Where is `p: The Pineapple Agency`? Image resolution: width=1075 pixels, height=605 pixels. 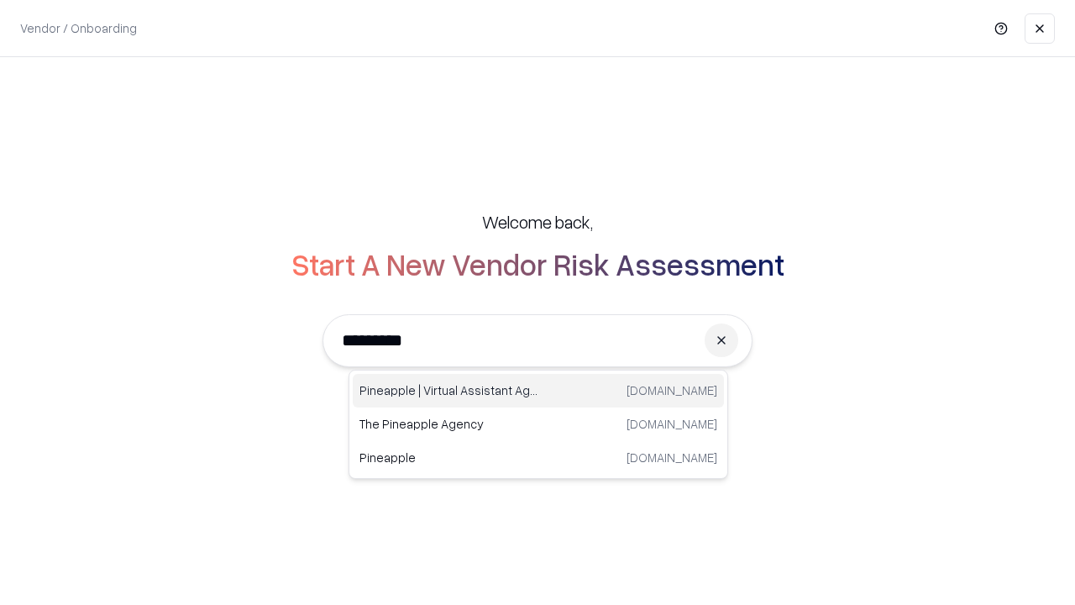
p: The Pineapple Agency is located at coordinates (448, 423).